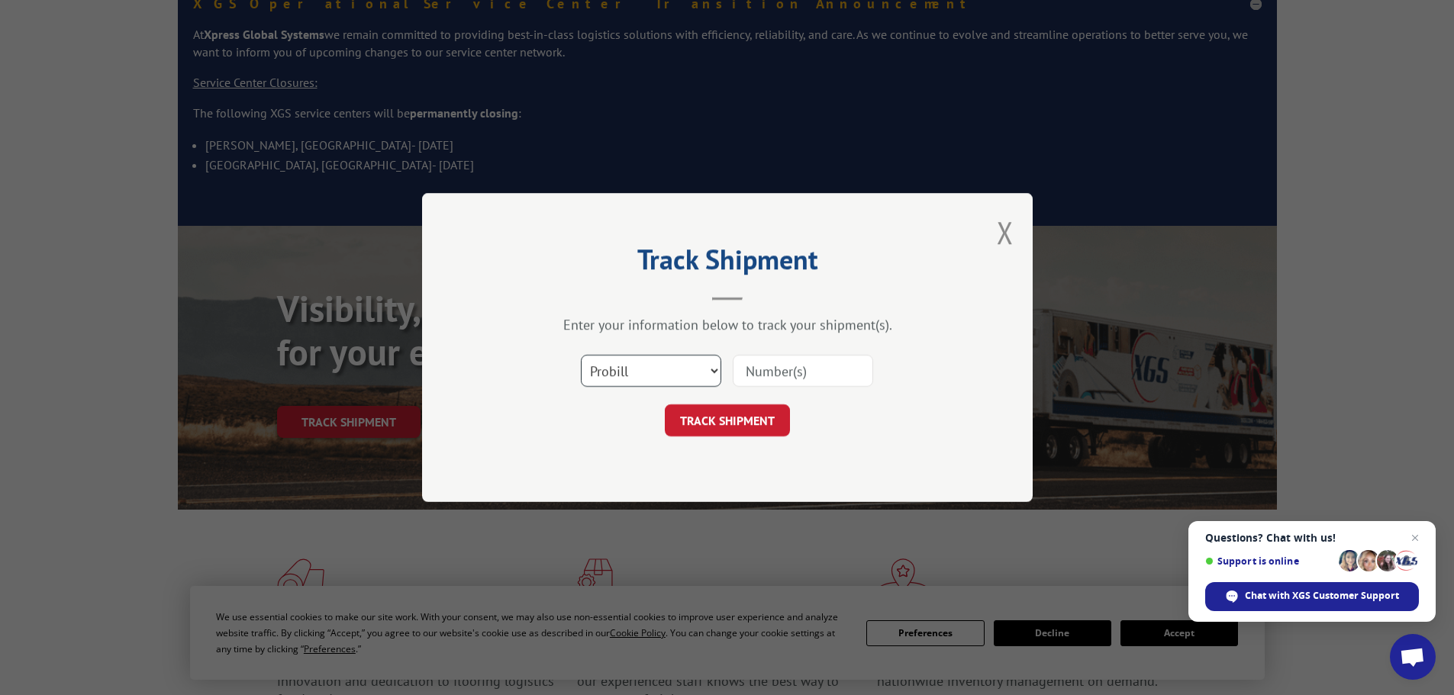  Describe the element at coordinates (1269, 561) in the screenshot. I see `span: Support is online` at that location.